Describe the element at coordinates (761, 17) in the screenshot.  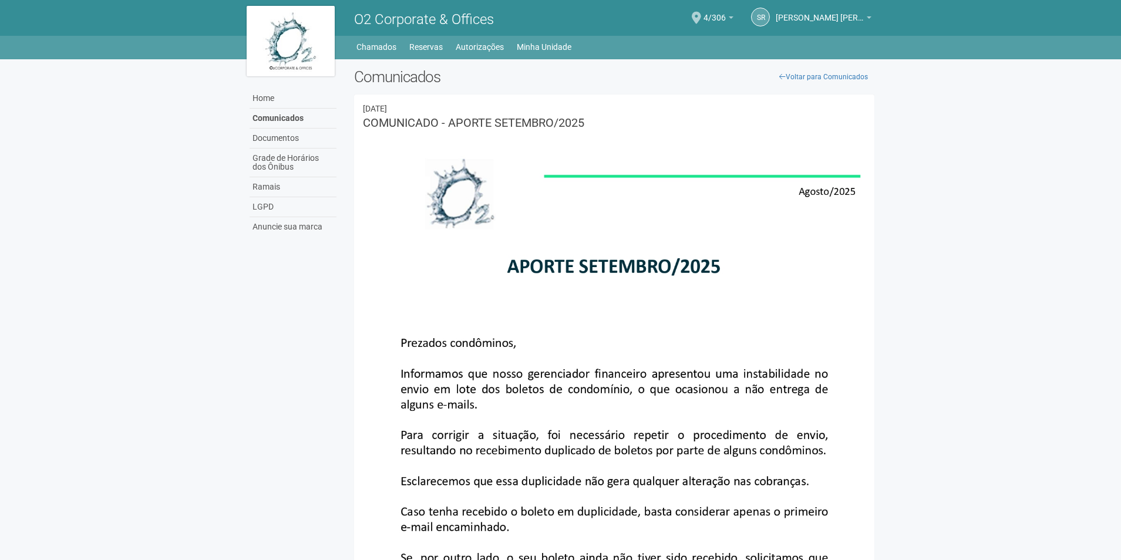
I see `a: SR` at that location.